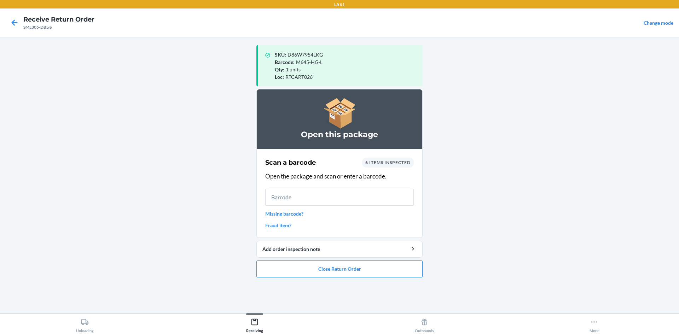 The height and width of the screenshot is (334, 679). Describe the element at coordinates (339, 213) in the screenshot. I see `a: Missing barcode?` at that location.